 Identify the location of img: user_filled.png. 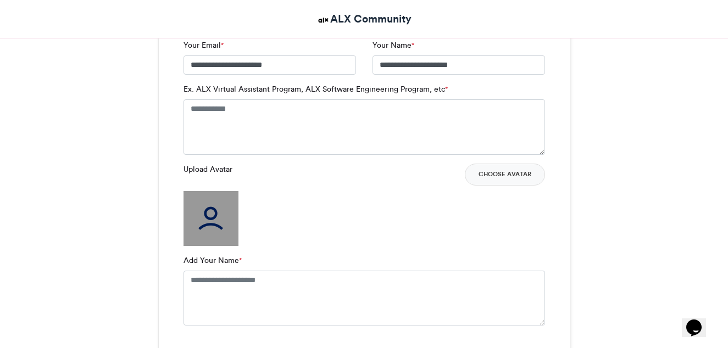
(211, 219).